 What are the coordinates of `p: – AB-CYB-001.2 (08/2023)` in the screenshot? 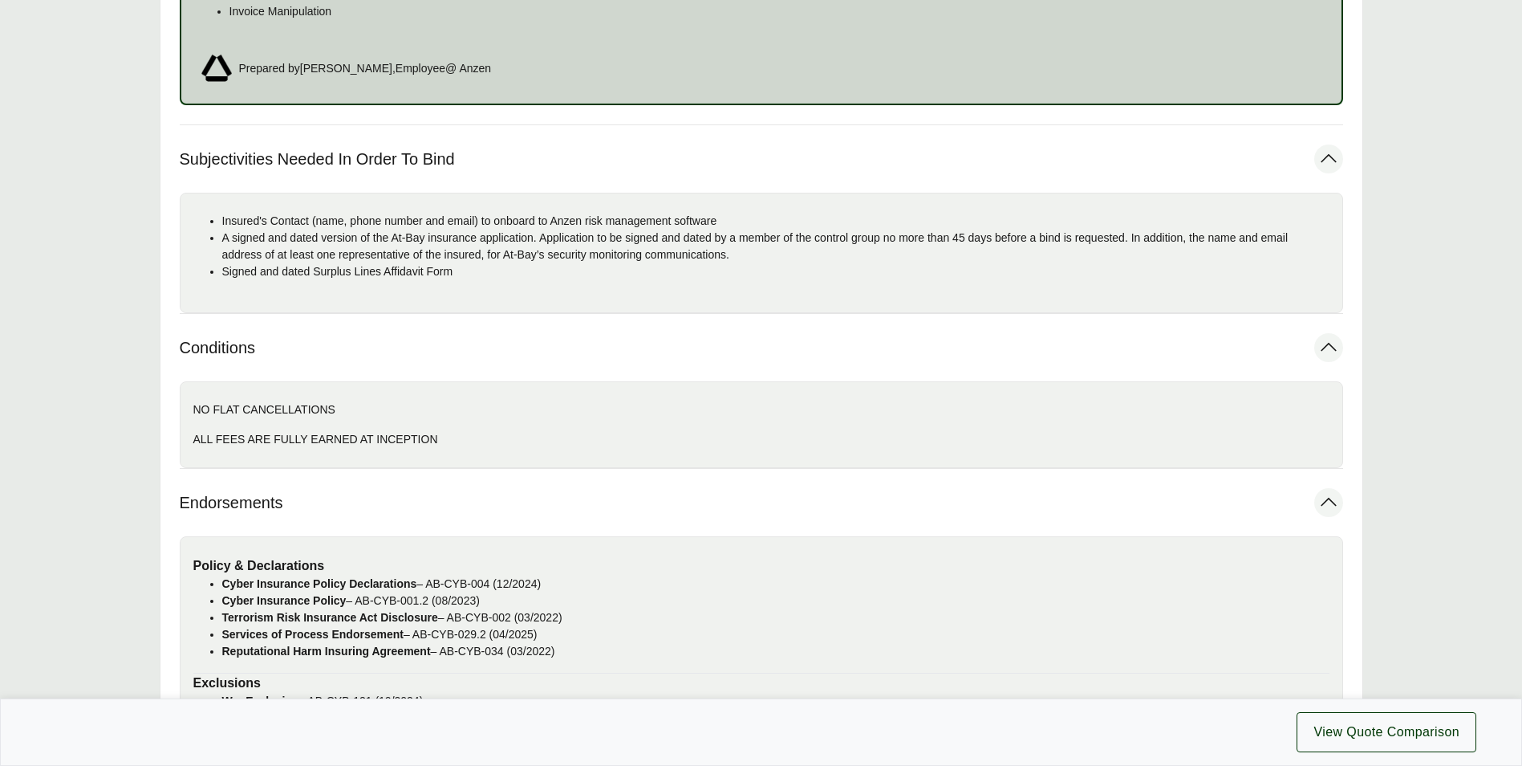 It's located at (776, 600).